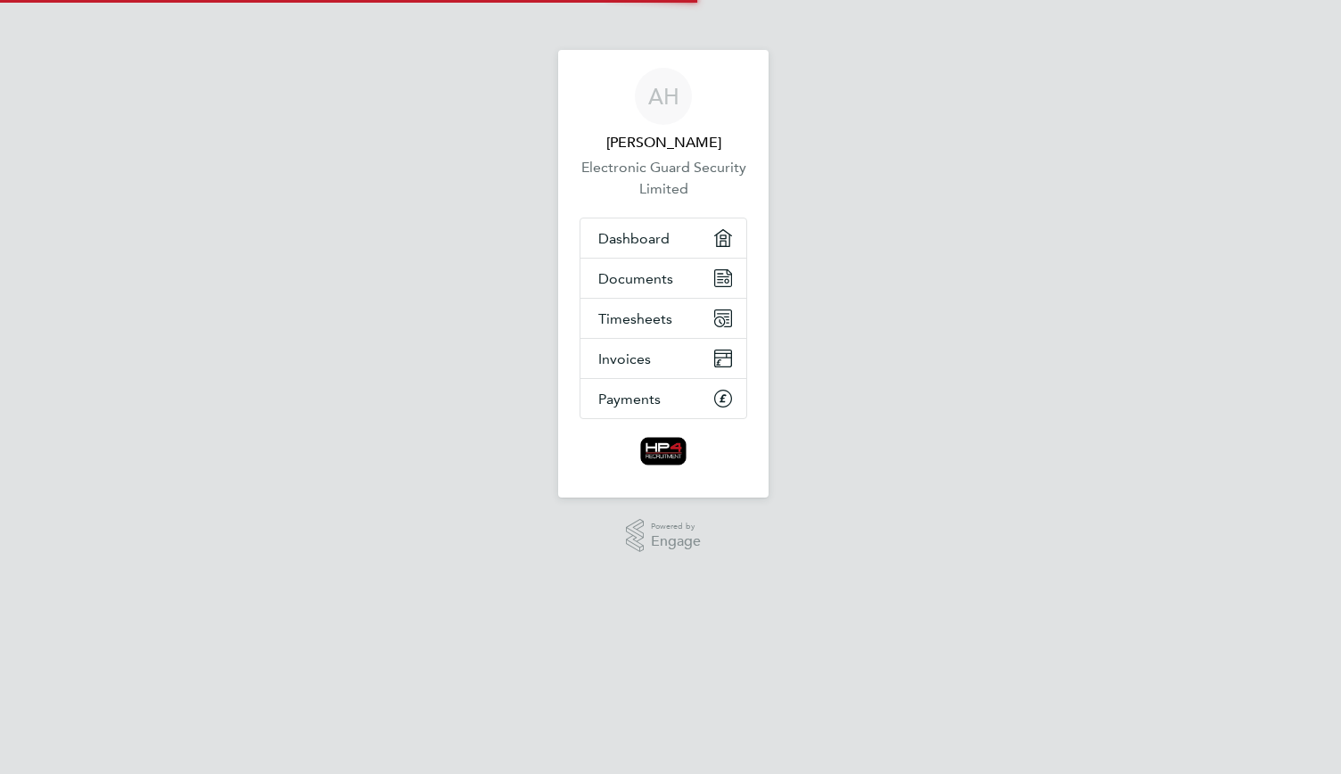 The image size is (1341, 774). What do you see at coordinates (664, 318) in the screenshot?
I see `a: Timesheets` at bounding box center [664, 318].